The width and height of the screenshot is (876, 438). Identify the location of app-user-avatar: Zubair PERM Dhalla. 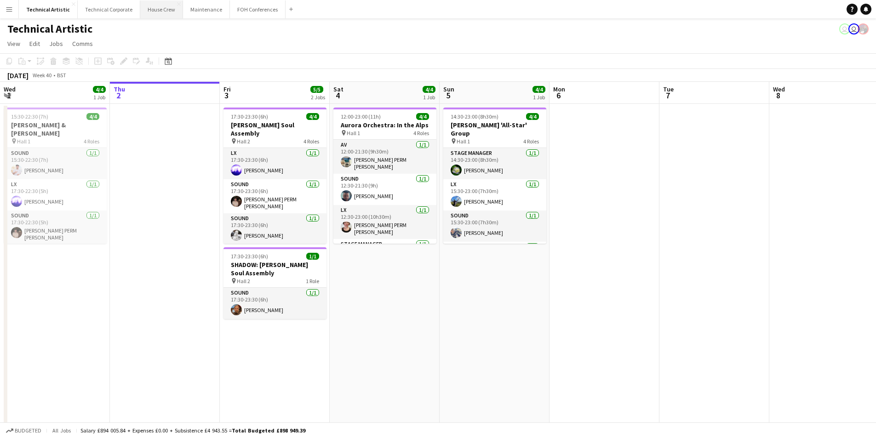
(863, 29).